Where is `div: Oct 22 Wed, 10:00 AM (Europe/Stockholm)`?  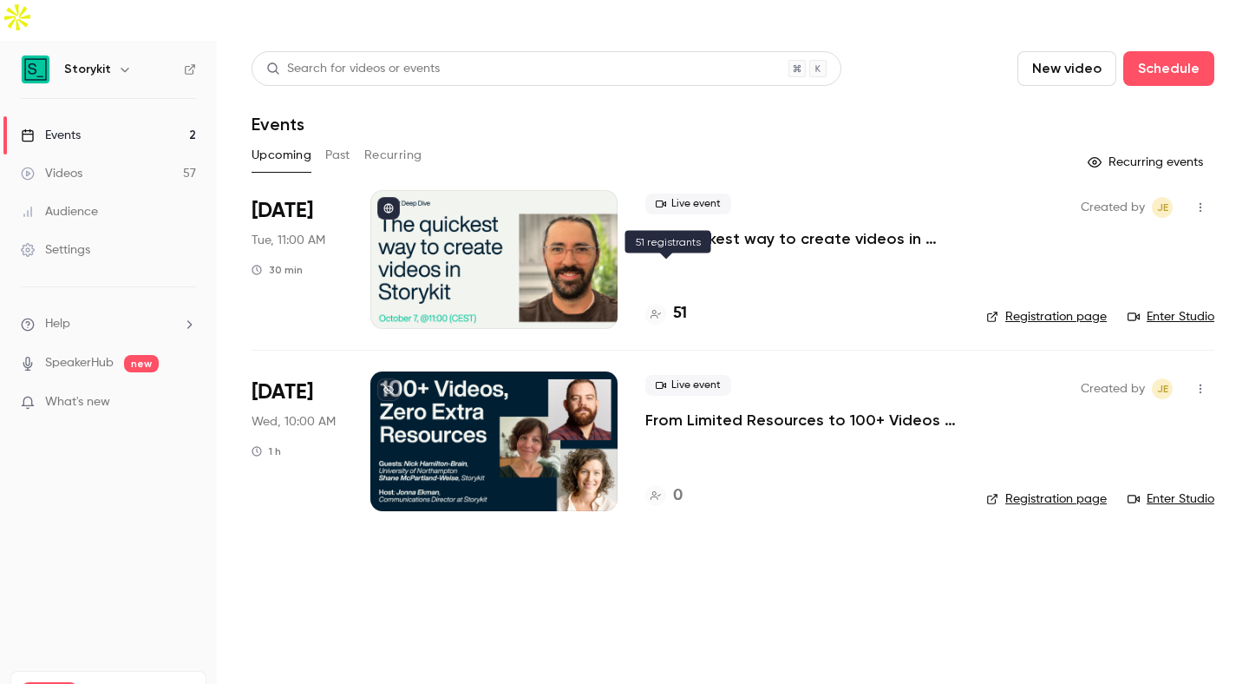
div: Oct 22 Wed, 10:00 AM (Europe/Stockholm) is located at coordinates (297, 441).